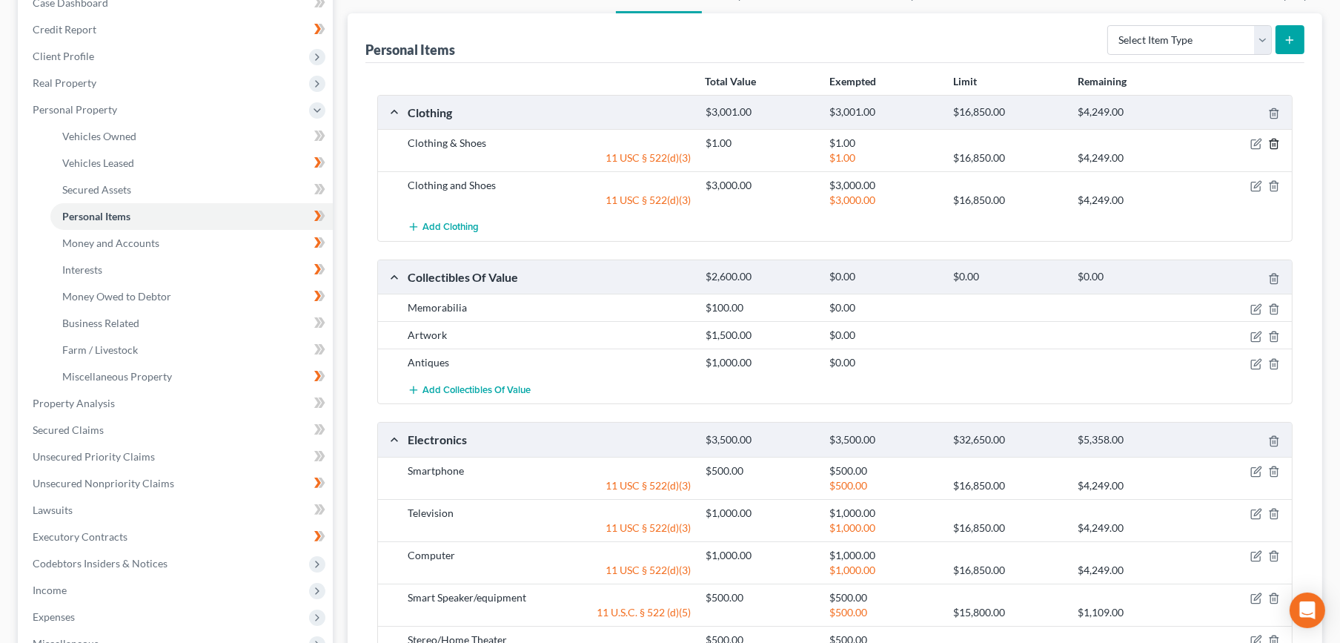  Describe the element at coordinates (191, 243) in the screenshot. I see `a: Money and Accounts` at that location.